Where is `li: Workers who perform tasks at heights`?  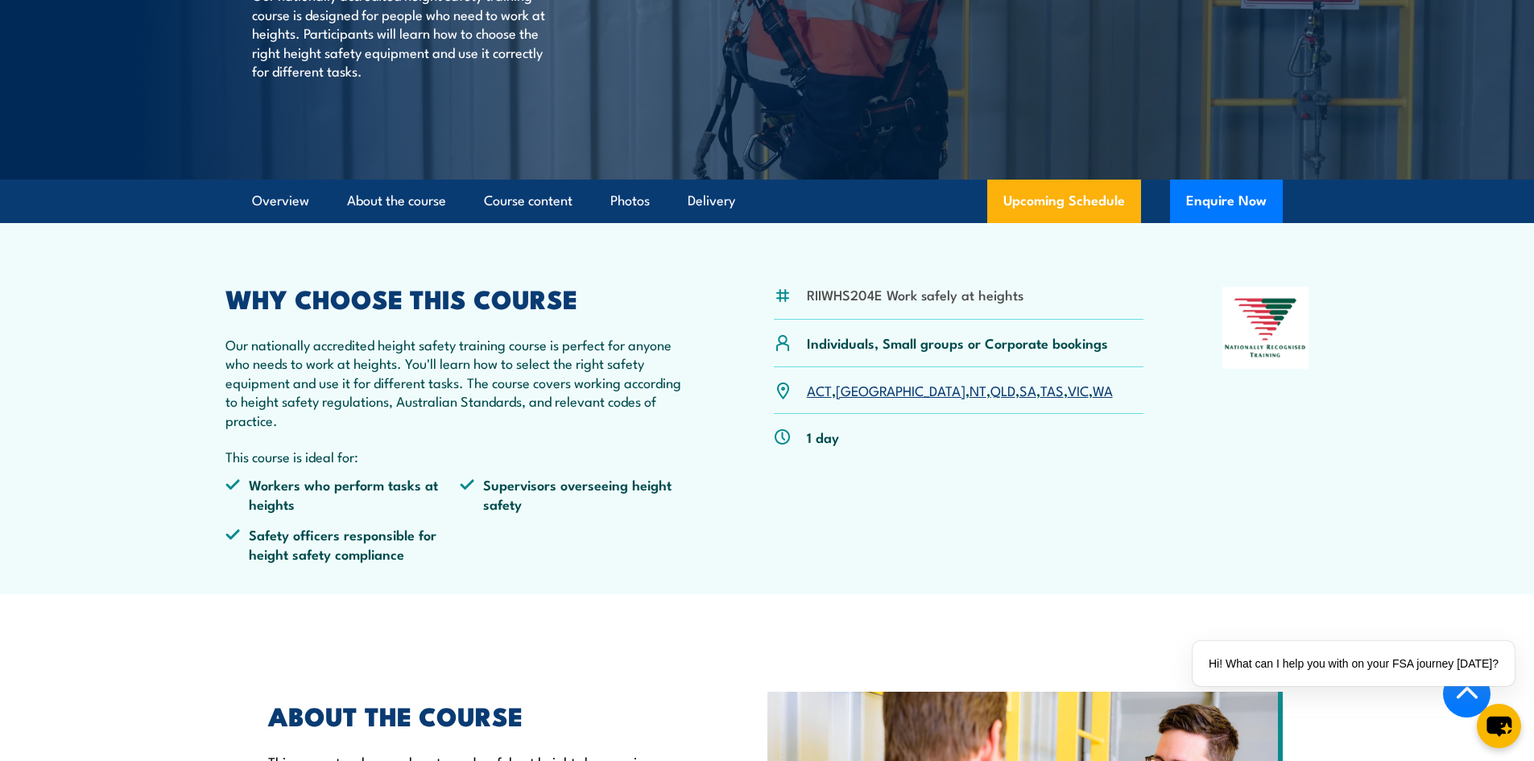 li: Workers who perform tasks at heights is located at coordinates (343, 494).